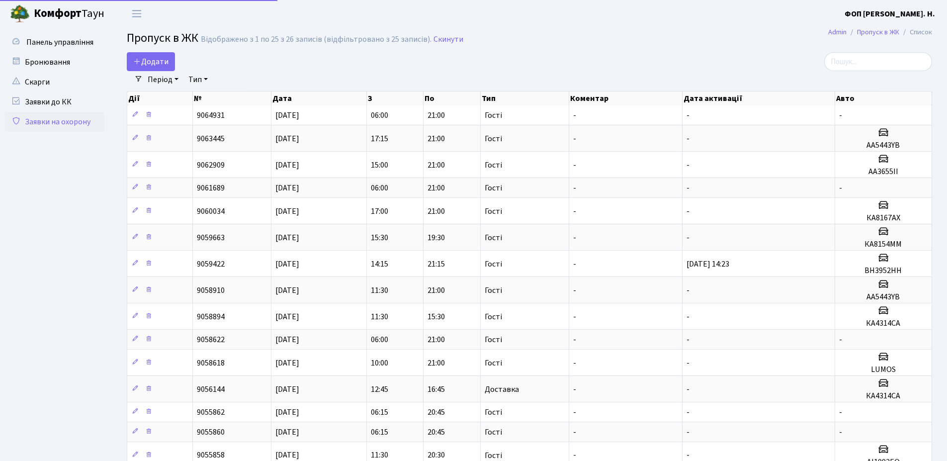 This screenshot has height=461, width=947. Describe the element at coordinates (759, 98) in the screenshot. I see `th: Дата активації` at that location.